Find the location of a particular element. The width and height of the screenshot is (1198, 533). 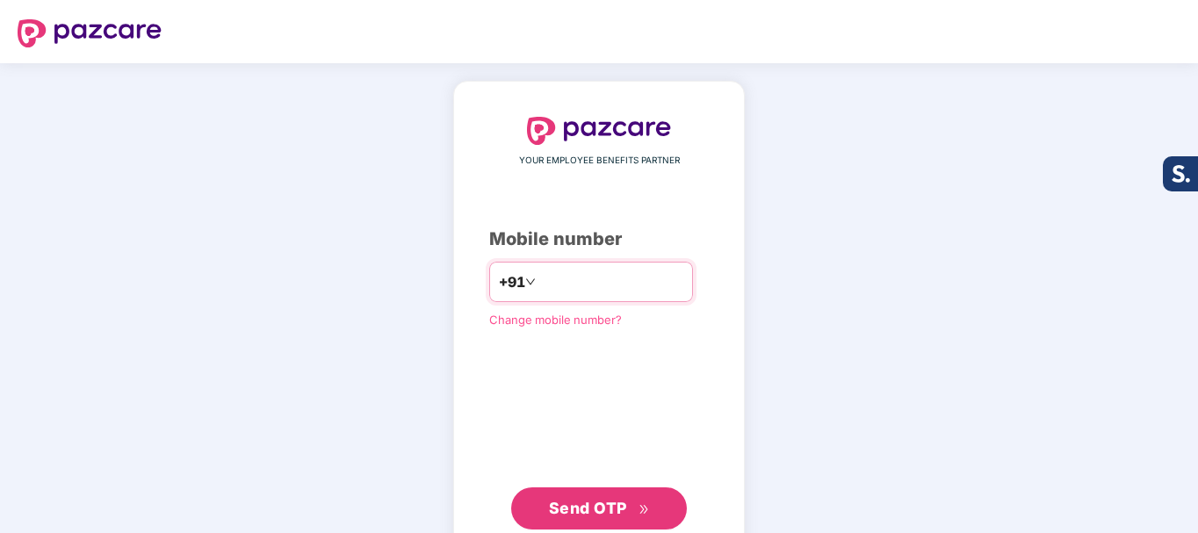

span: YOUR EMPLOYEE BENEFITS PARTNER is located at coordinates (599, 161).